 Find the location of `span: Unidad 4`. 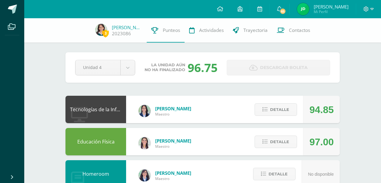

span: Unidad 4 is located at coordinates (98, 67).